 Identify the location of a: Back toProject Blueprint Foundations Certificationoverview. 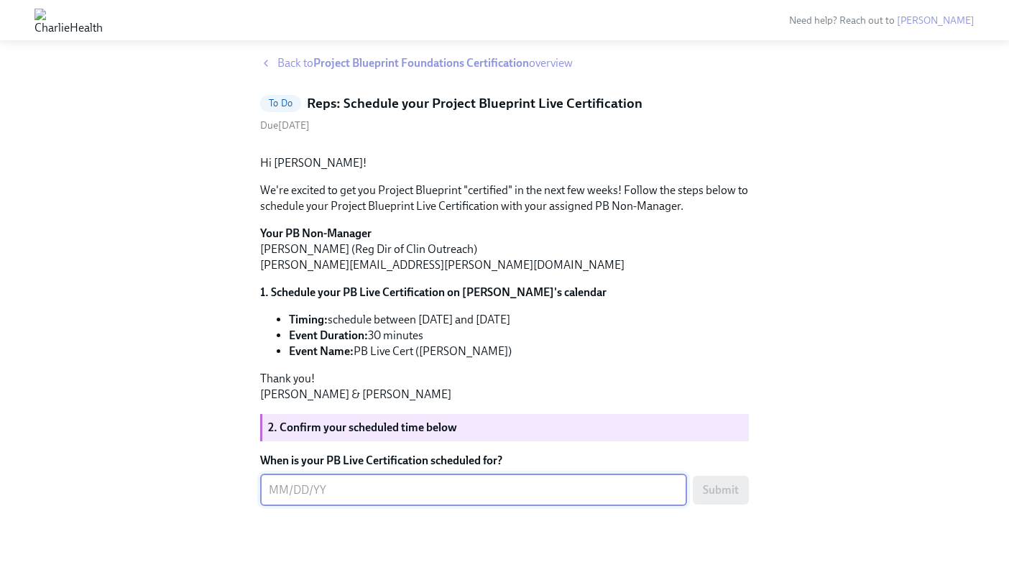
(505, 63).